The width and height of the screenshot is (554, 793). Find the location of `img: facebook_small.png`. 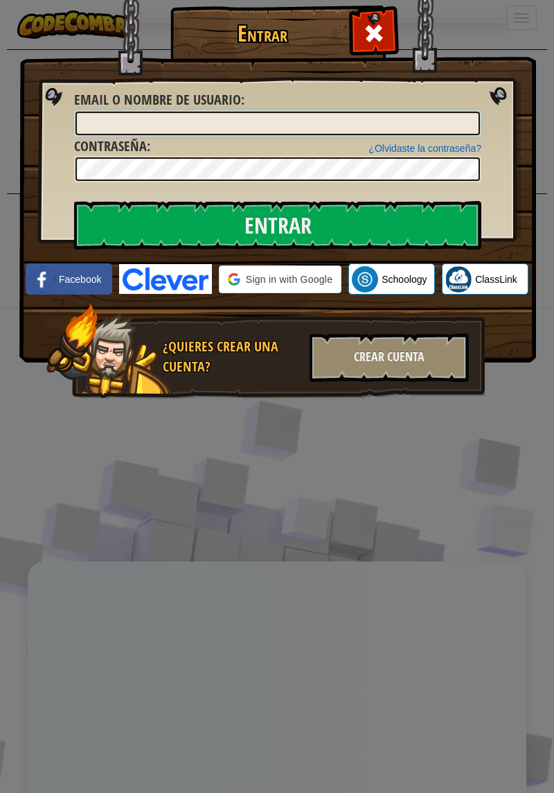

img: facebook_small.png is located at coordinates (42, 279).